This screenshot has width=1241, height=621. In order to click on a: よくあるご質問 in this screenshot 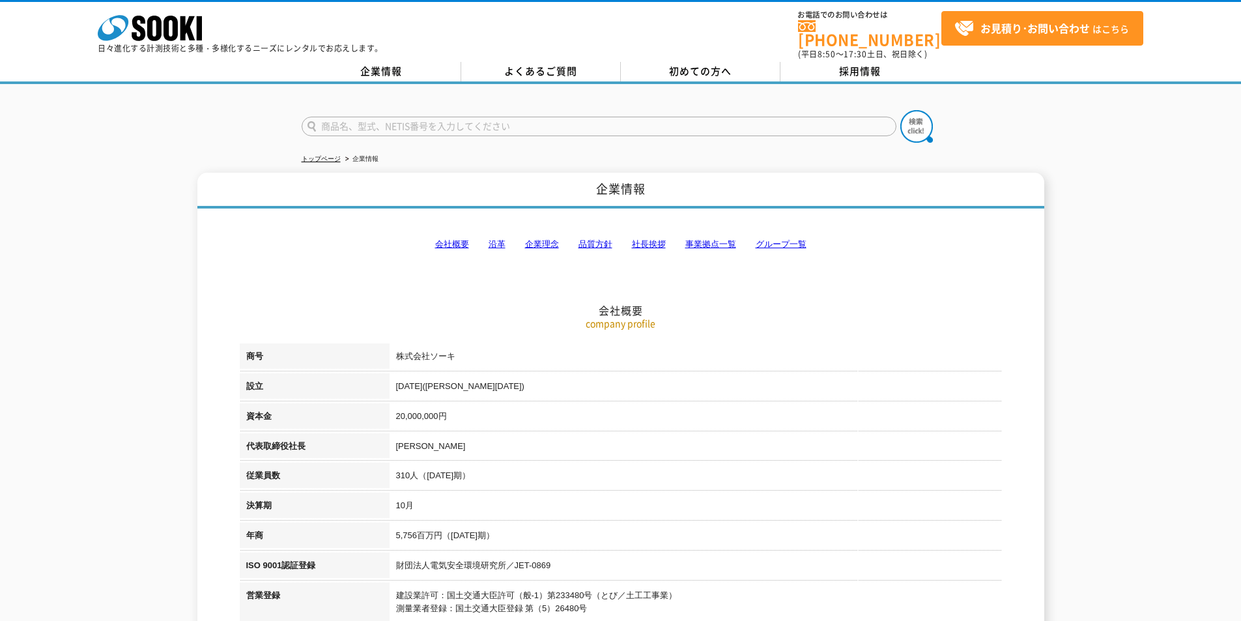, I will do `click(541, 72)`.